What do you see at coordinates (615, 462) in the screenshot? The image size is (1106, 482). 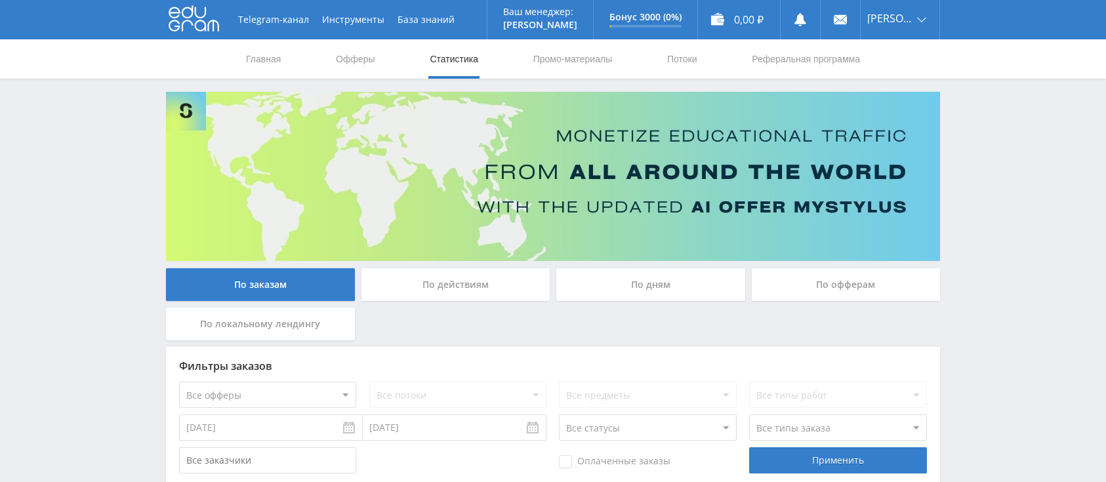 I see `span: Оплаченные заказы` at bounding box center [615, 462].